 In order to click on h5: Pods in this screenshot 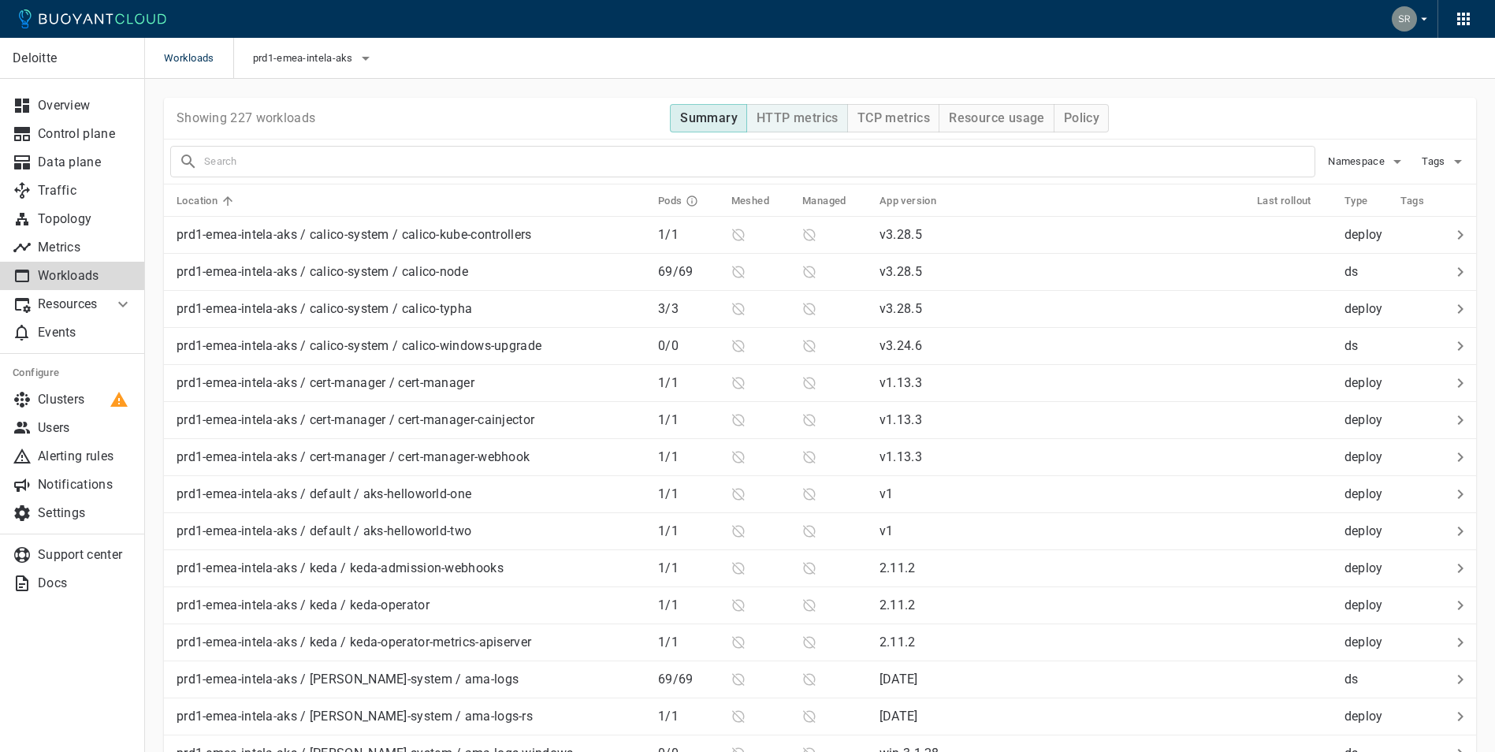, I will do `click(670, 201)`.